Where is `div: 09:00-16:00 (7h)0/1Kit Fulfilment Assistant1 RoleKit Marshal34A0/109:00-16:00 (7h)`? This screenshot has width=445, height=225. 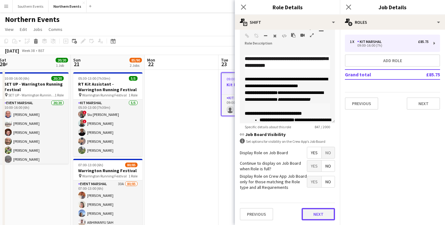 div: 09:00-16:00 (7h)0/1Kit Fulfilment Assistant1 RoleKit Marshal34A0/109:00-16:00 (7h) is located at coordinates (256, 94).